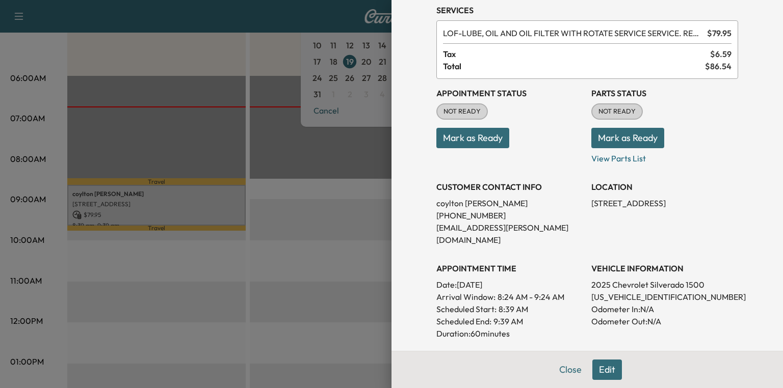 Image resolution: width=783 pixels, height=388 pixels. I want to click on span: $ 79.95, so click(719, 33).